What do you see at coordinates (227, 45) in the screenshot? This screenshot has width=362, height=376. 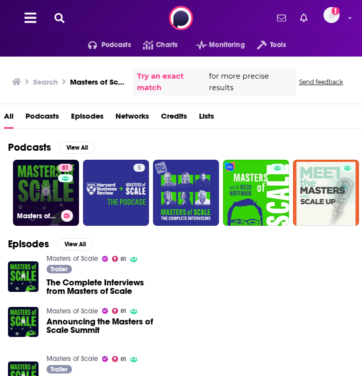 I see `span: Monitoring` at bounding box center [227, 45].